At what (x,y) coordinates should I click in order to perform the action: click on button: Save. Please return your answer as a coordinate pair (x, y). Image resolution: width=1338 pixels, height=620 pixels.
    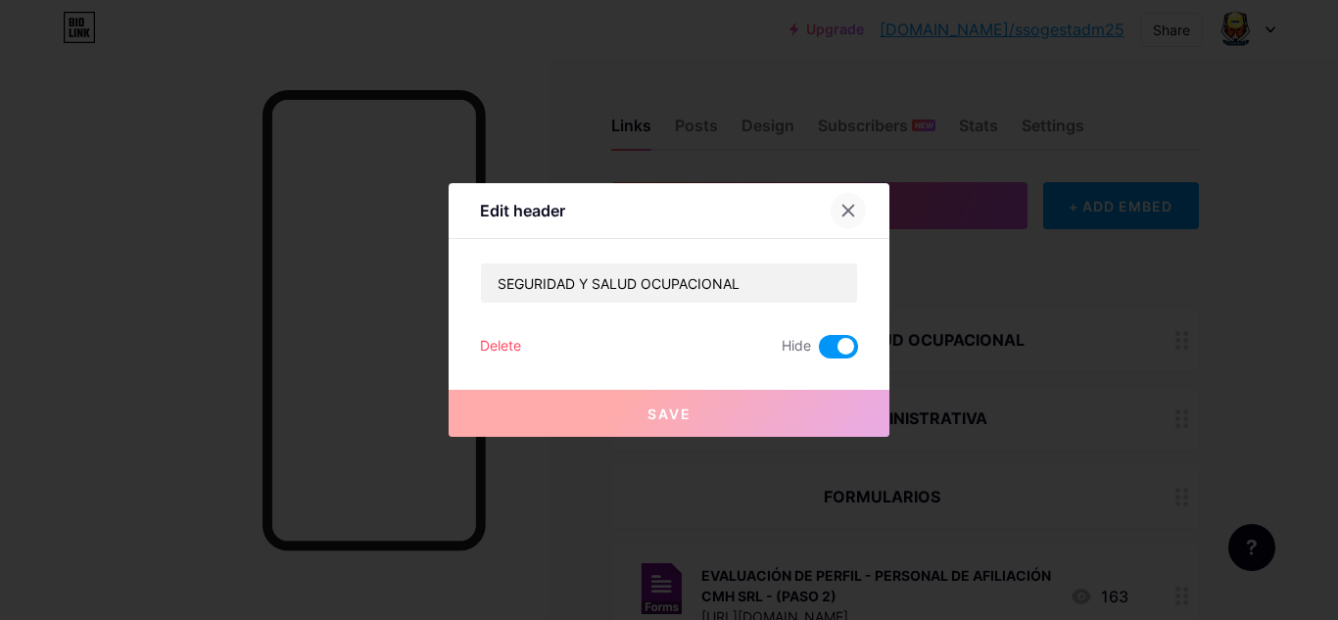
    Looking at the image, I should click on (669, 413).